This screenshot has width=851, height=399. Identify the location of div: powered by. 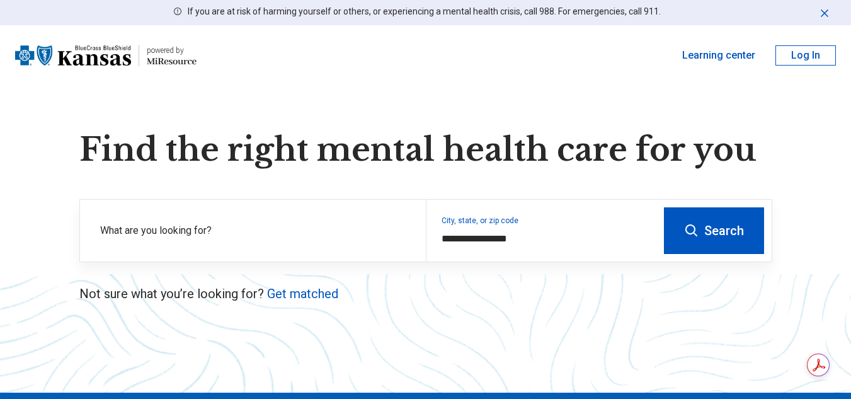
(171, 50).